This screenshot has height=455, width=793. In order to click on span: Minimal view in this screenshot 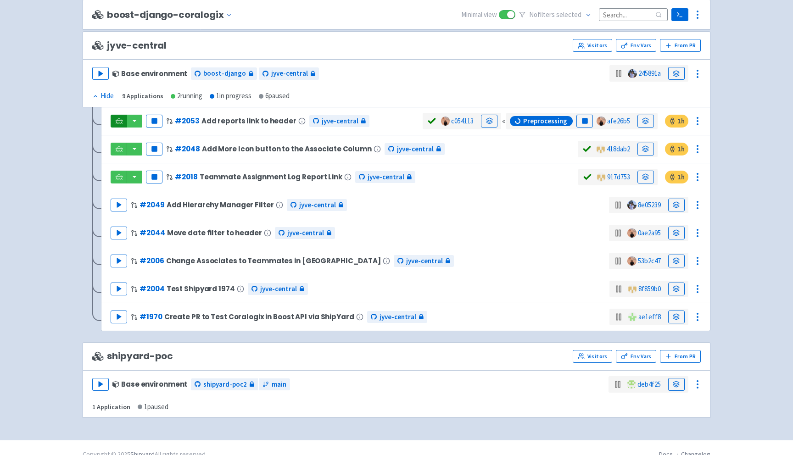, I will do `click(479, 15)`.